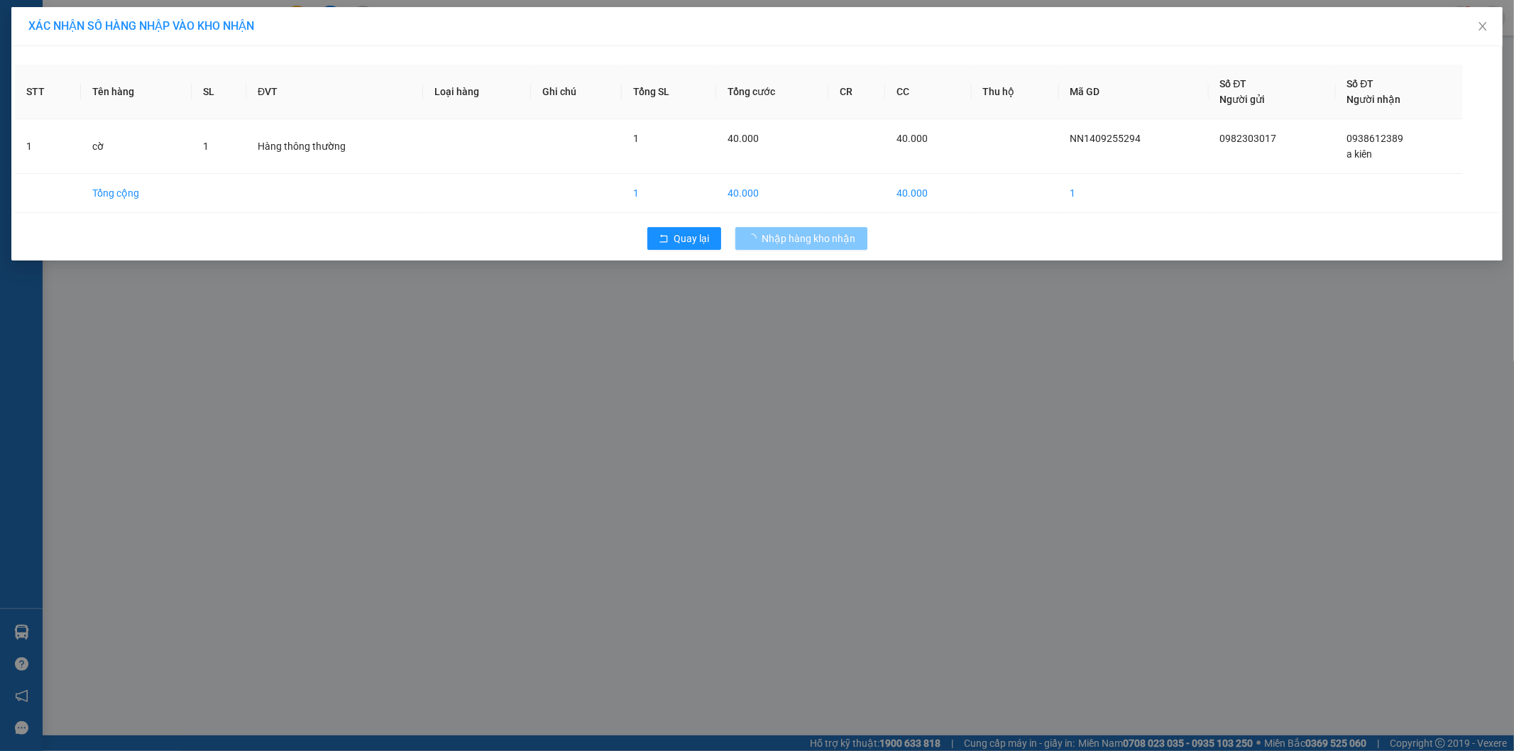 Image resolution: width=1514 pixels, height=751 pixels. Describe the element at coordinates (1243, 99) in the screenshot. I see `span: Người gửi` at that location.